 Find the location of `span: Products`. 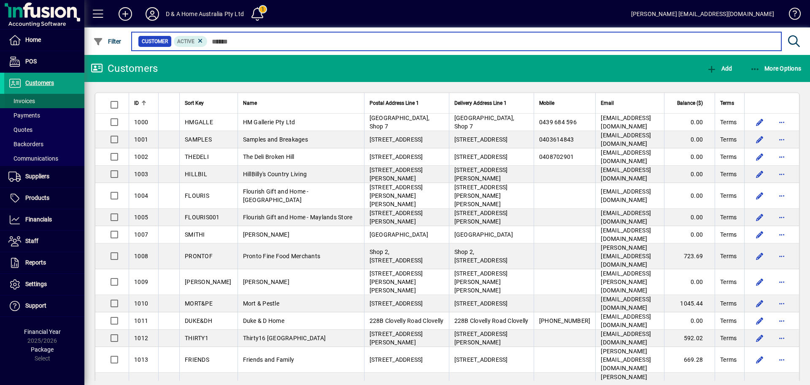

span: Products is located at coordinates (37, 198).